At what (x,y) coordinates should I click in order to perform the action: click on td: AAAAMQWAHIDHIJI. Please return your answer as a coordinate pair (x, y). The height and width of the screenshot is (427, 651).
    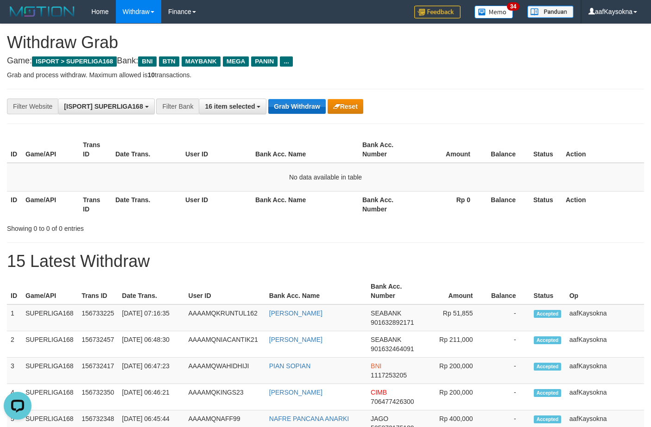
    Looking at the image, I should click on (225, 371).